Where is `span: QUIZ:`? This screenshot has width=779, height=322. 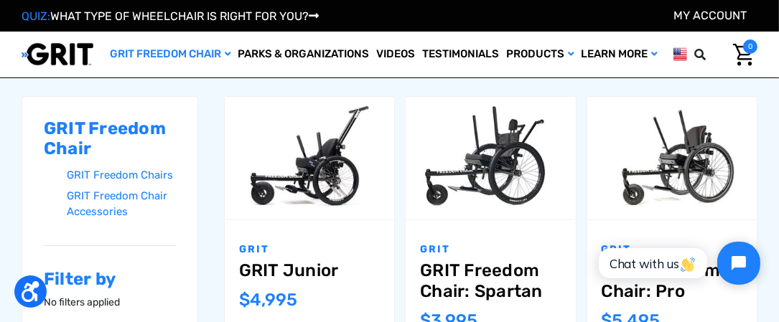
span: QUIZ: is located at coordinates (36, 16).